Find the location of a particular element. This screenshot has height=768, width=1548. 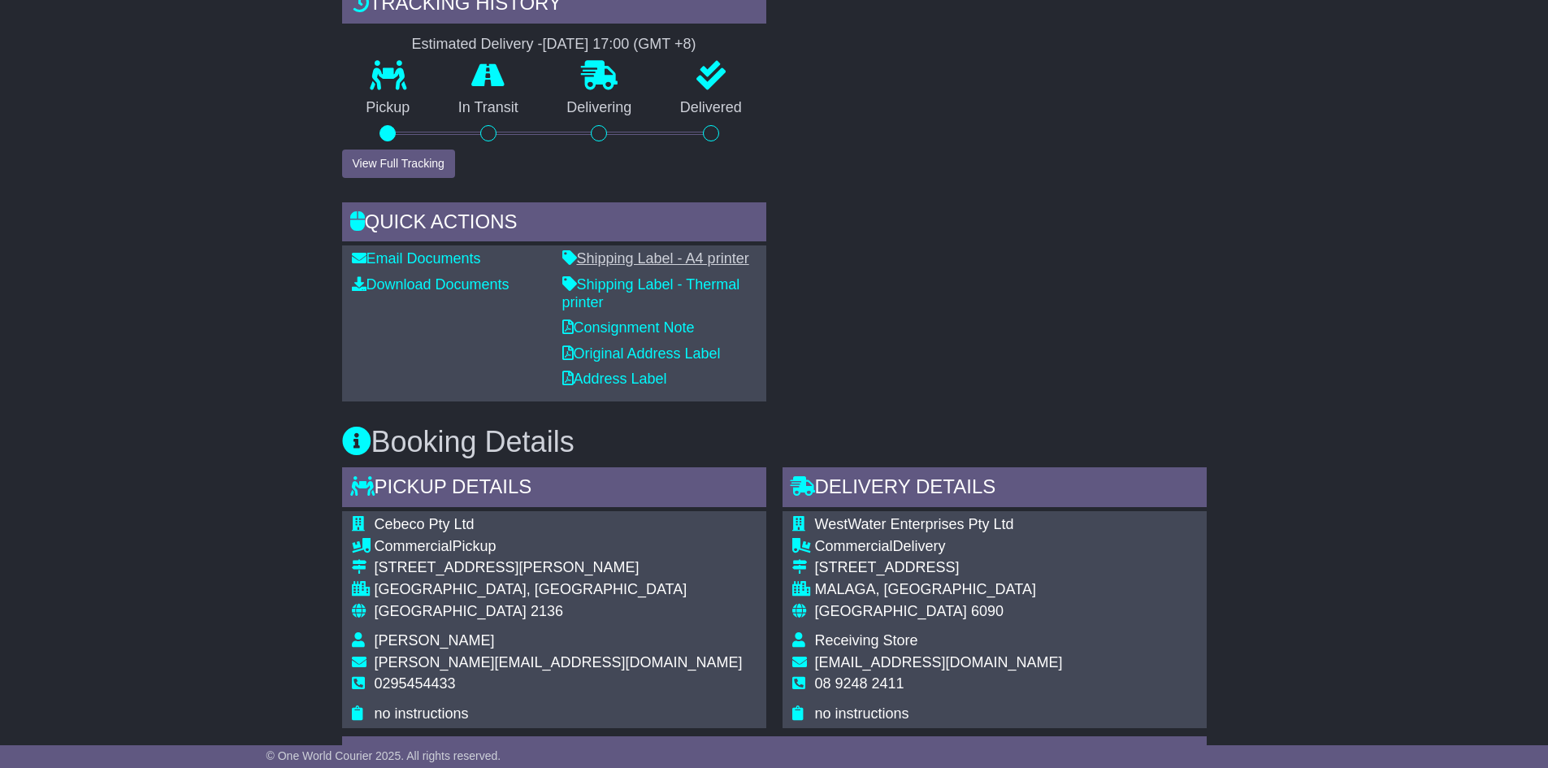

a: Consignment Note is located at coordinates (628, 328).